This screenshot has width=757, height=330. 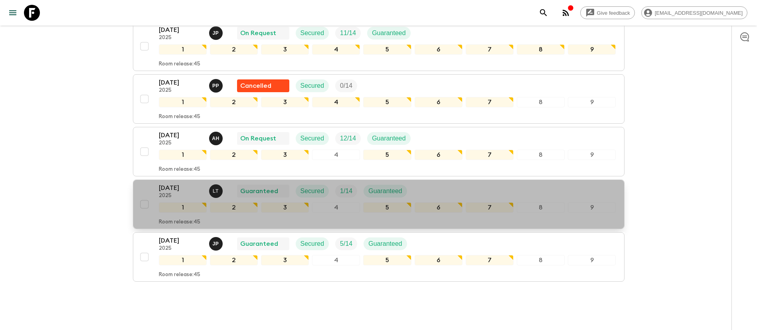 What do you see at coordinates (608, 13) in the screenshot?
I see `a: Give feedback` at bounding box center [608, 13].